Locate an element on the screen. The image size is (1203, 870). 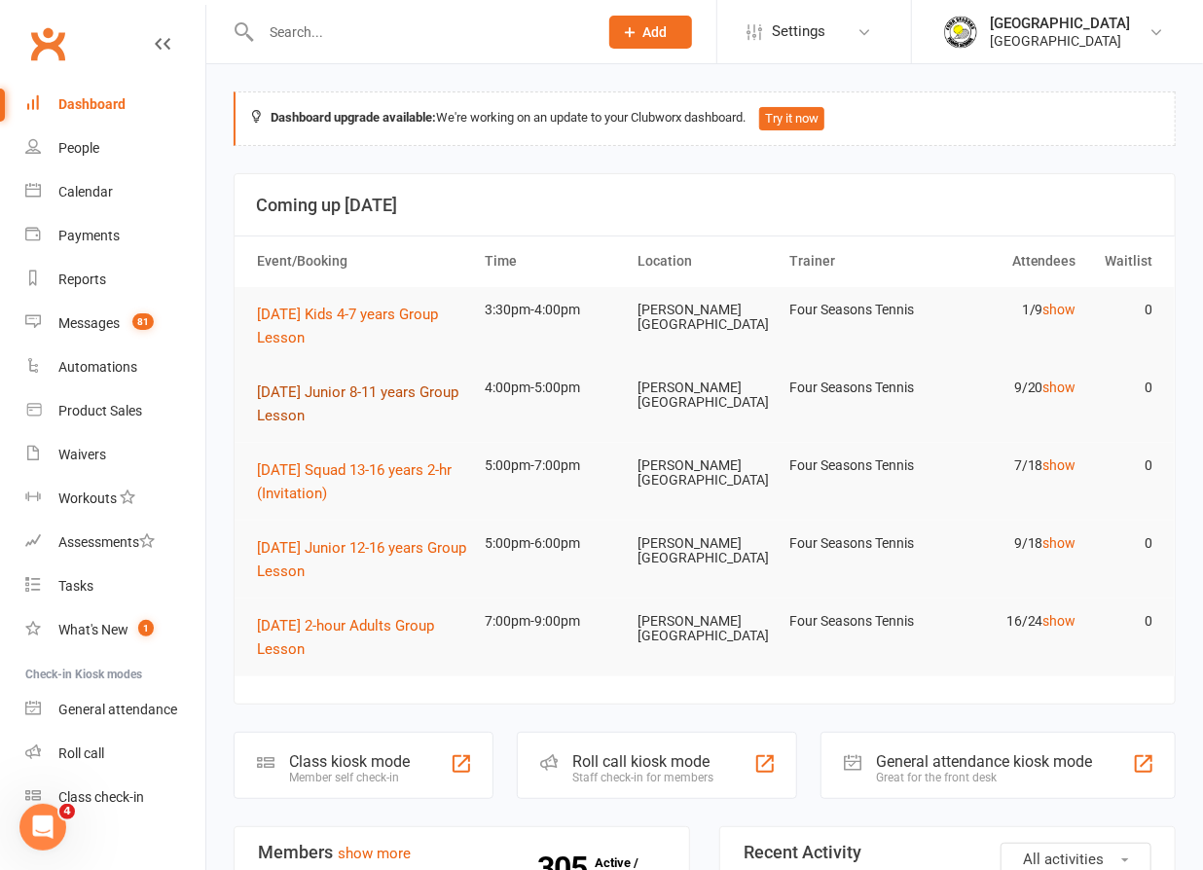
td: 1/9 is located at coordinates (1009, 310).